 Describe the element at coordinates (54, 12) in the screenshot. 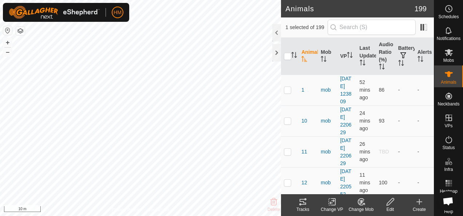

I see `img: Gallagher Logo` at that location.